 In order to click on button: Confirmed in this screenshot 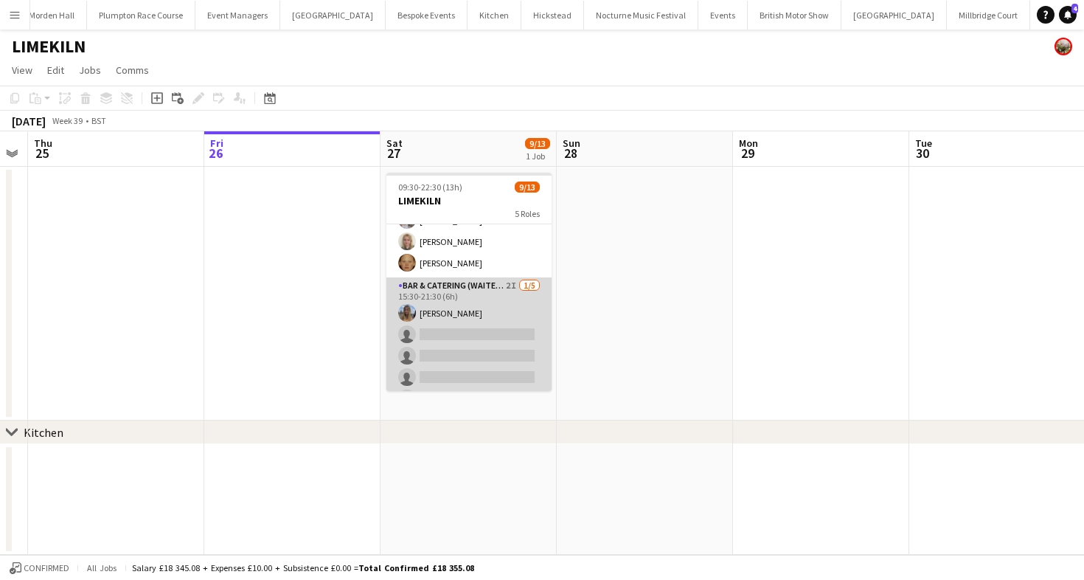, I will do `click(39, 568)`.